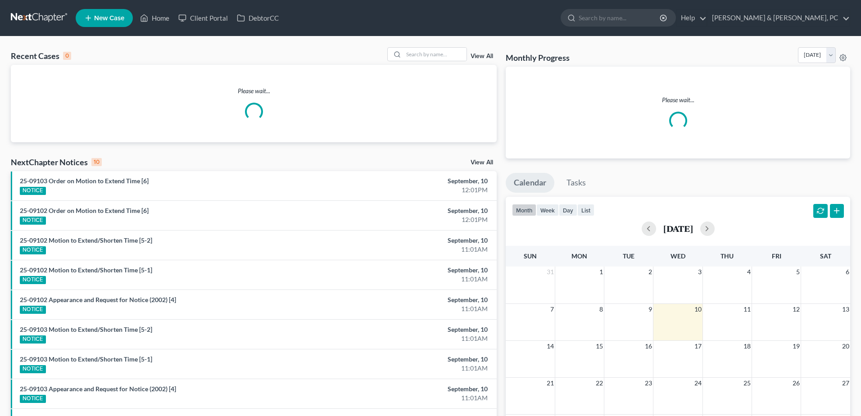 The width and height of the screenshot is (861, 416). I want to click on span: 7, so click(552, 309).